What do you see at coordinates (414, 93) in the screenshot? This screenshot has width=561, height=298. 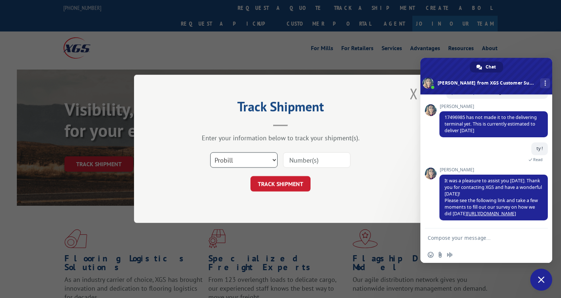 I see `button: Close modal` at bounding box center [414, 93].